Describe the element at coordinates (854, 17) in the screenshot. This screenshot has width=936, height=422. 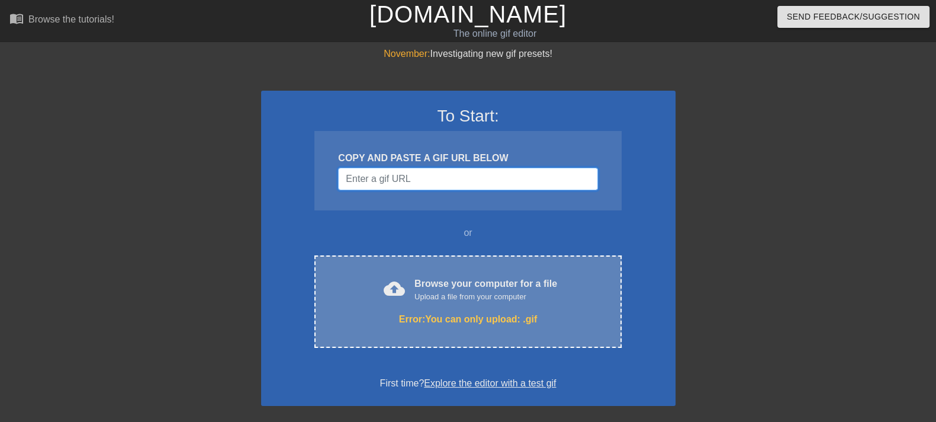
I see `span: Send Feedback/Suggestion` at that location.